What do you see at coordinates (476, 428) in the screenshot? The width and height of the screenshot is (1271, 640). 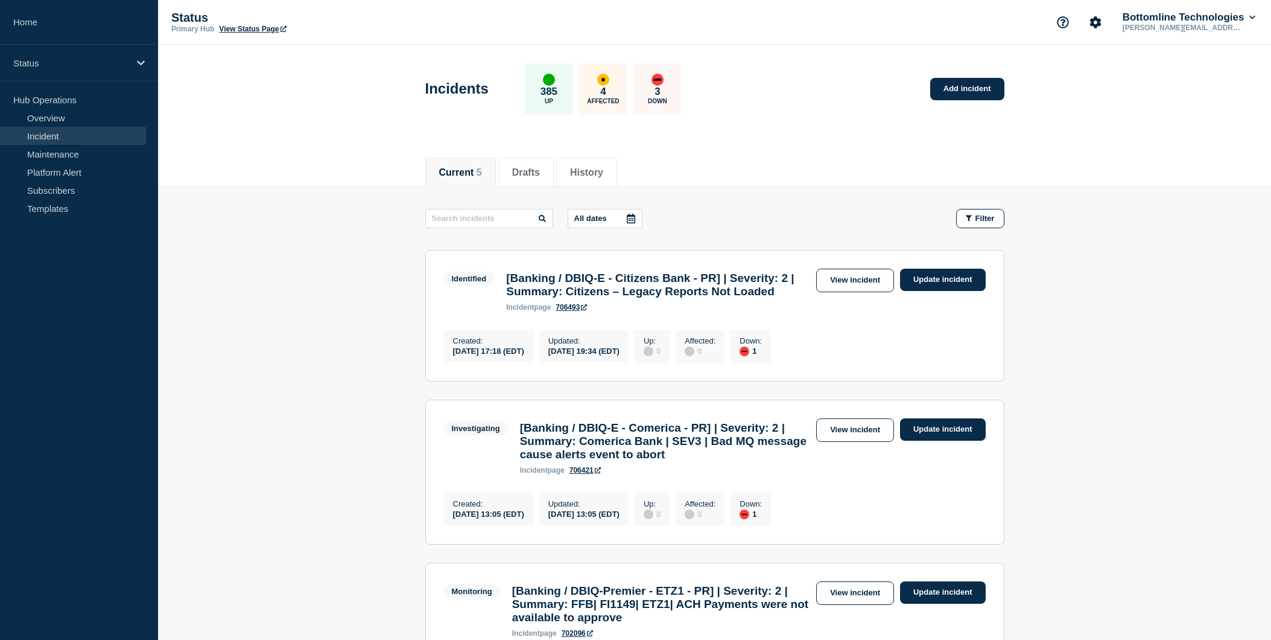 I see `span: Investigating` at bounding box center [476, 428].